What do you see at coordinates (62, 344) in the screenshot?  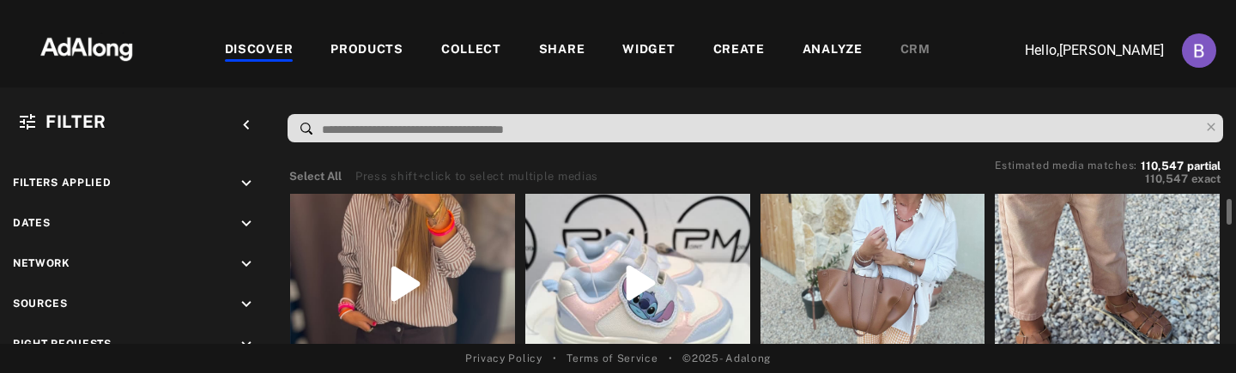 I see `span: Right Requests` at bounding box center [62, 344].